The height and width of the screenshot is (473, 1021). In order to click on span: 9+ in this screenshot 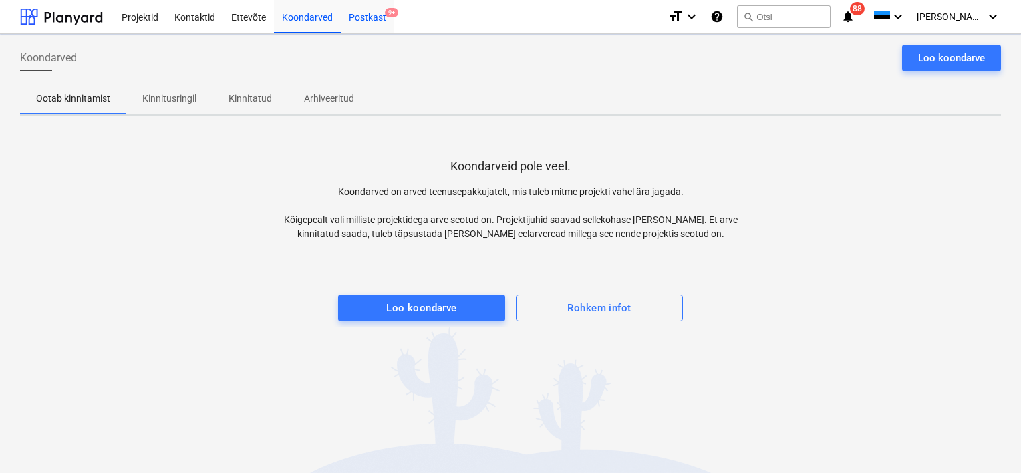, I will do `click(392, 13)`.